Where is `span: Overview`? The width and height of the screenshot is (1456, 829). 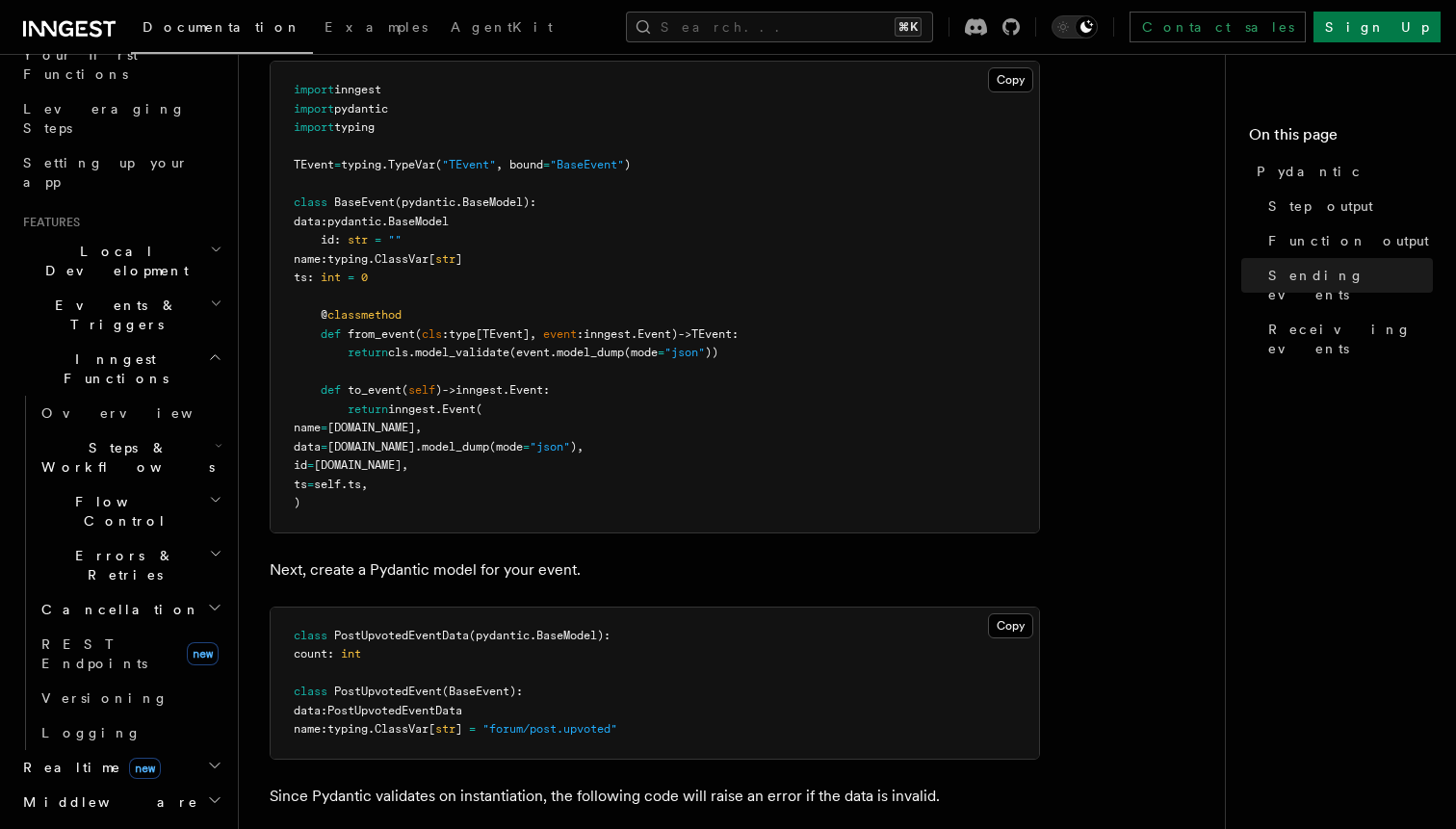
span: Overview is located at coordinates (141, 413).